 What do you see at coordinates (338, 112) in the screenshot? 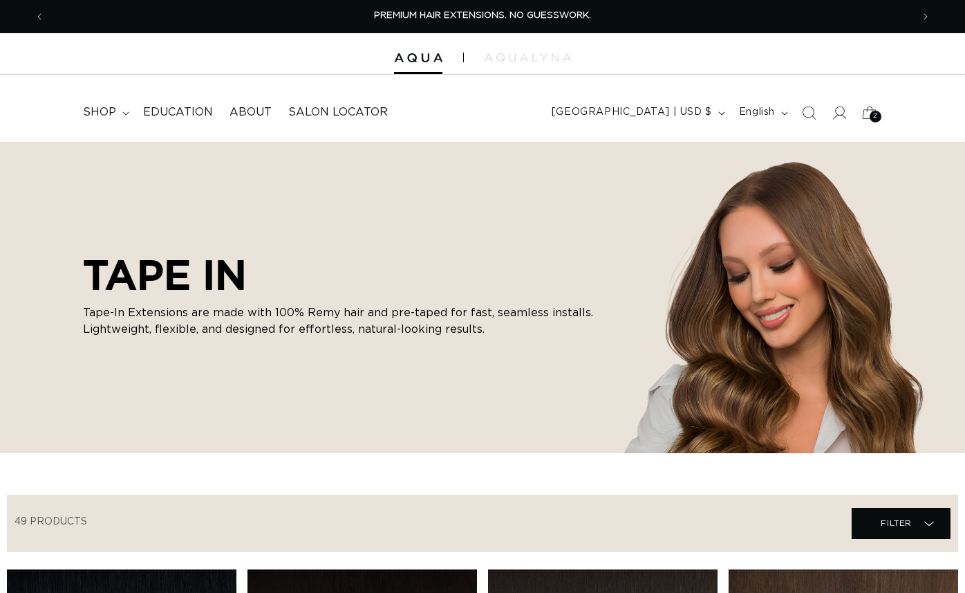
I see `span: Salon Locator` at bounding box center [338, 112].